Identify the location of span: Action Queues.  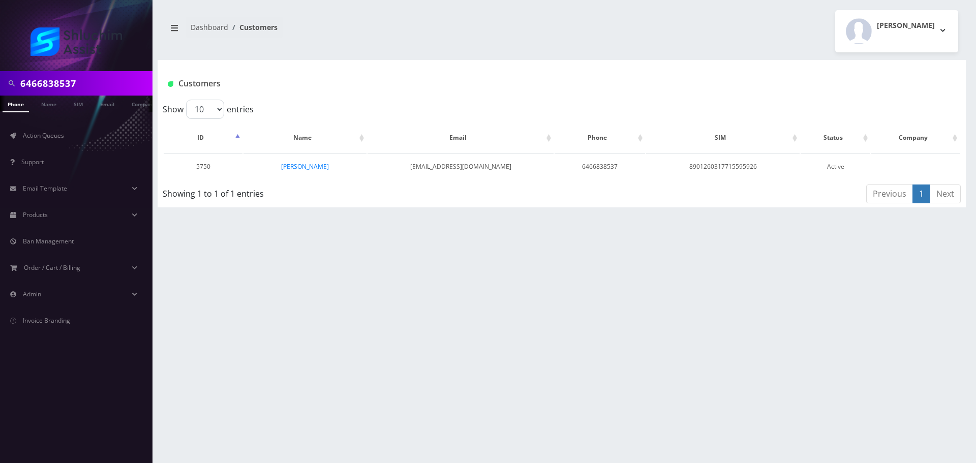
(43, 135).